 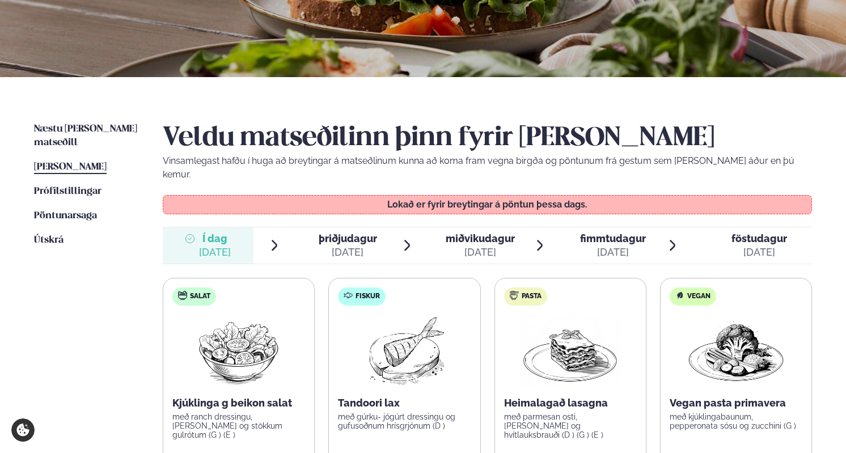 What do you see at coordinates (348, 238) in the screenshot?
I see `span: þriðjudagur` at bounding box center [348, 238].